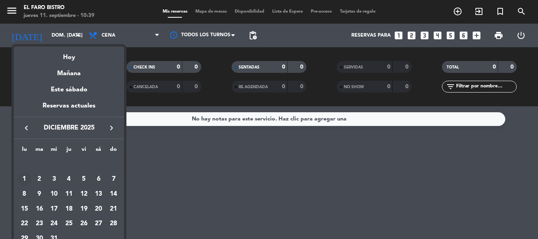 This screenshot has width=538, height=239. What do you see at coordinates (54, 209) in the screenshot?
I see `td: 17 de diciembre de 2025` at bounding box center [54, 209].